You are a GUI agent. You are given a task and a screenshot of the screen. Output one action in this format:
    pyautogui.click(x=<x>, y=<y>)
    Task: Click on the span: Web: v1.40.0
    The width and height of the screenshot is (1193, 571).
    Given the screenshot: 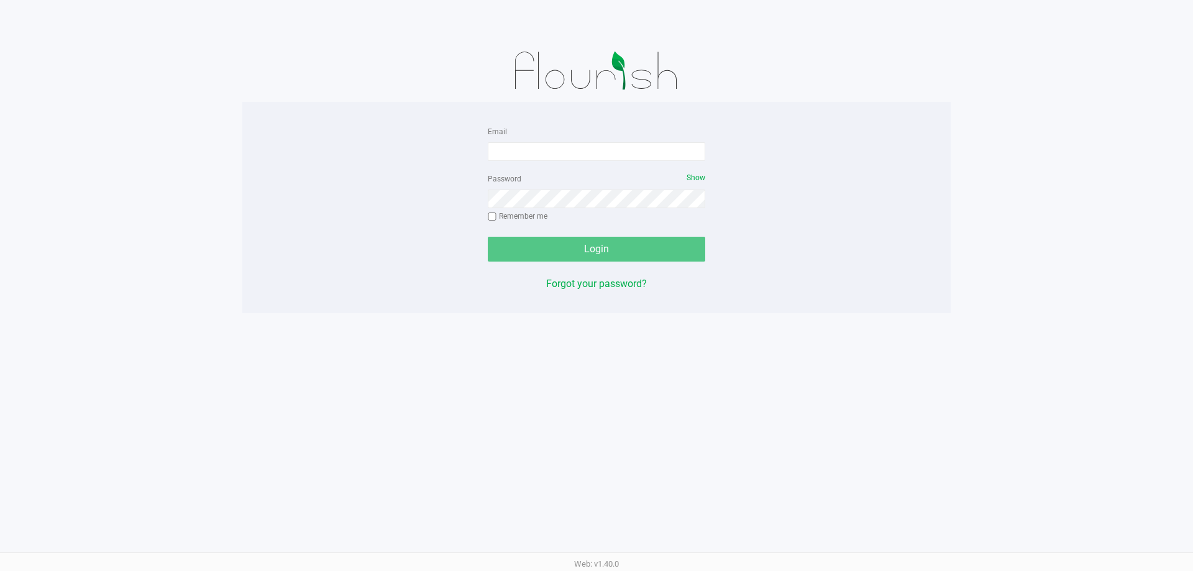 What is the action you would take?
    pyautogui.click(x=596, y=563)
    